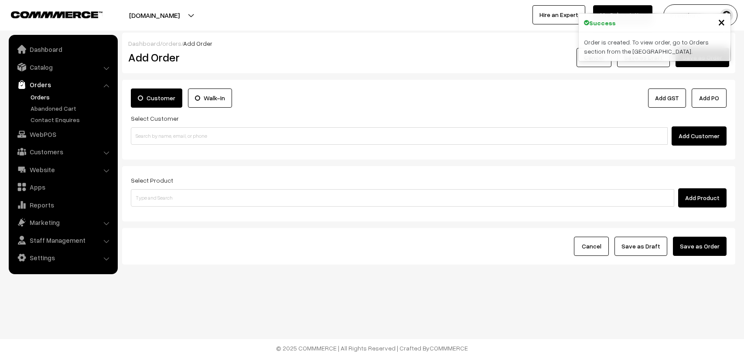 The width and height of the screenshot is (744, 357). Describe the element at coordinates (63, 258) in the screenshot. I see `a: Settings` at that location.